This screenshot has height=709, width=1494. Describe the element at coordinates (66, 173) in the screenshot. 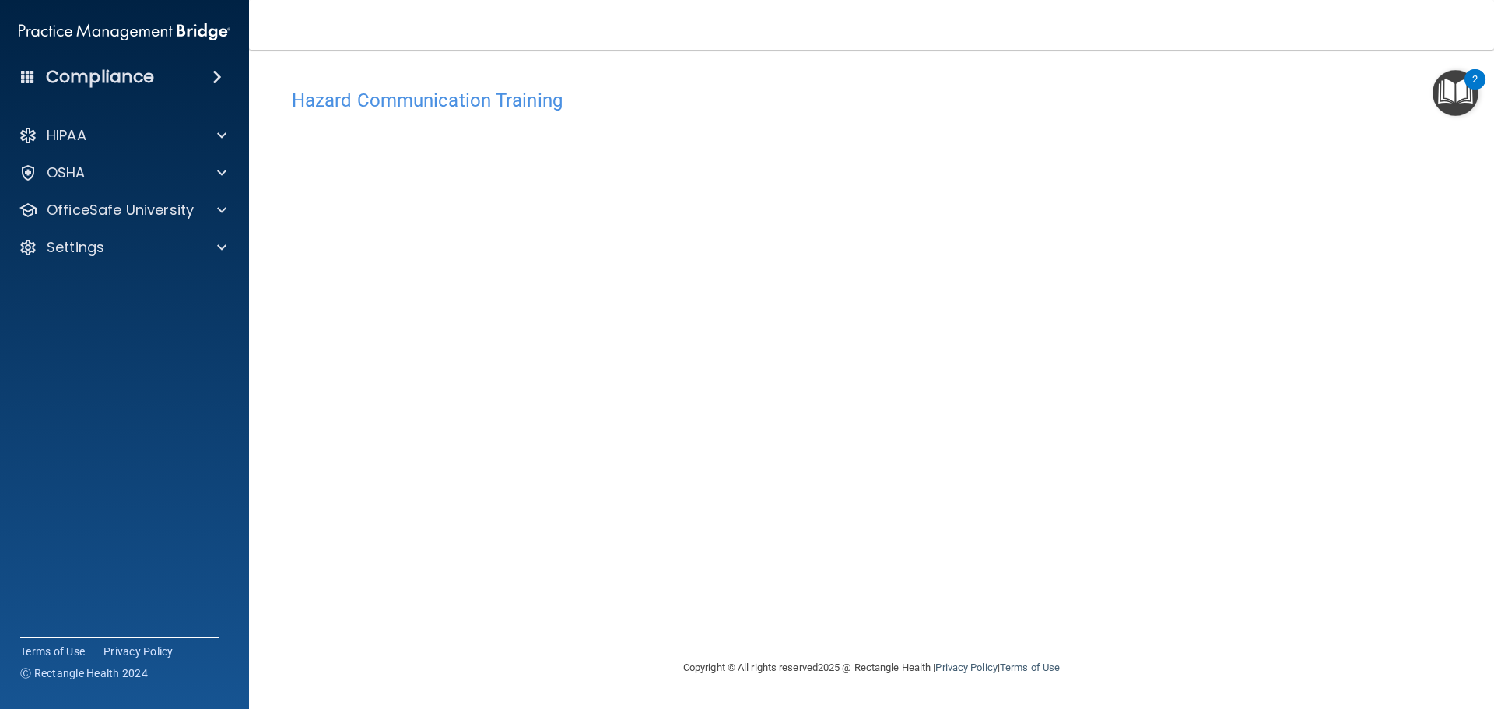

I see `p: OSHA` at that location.